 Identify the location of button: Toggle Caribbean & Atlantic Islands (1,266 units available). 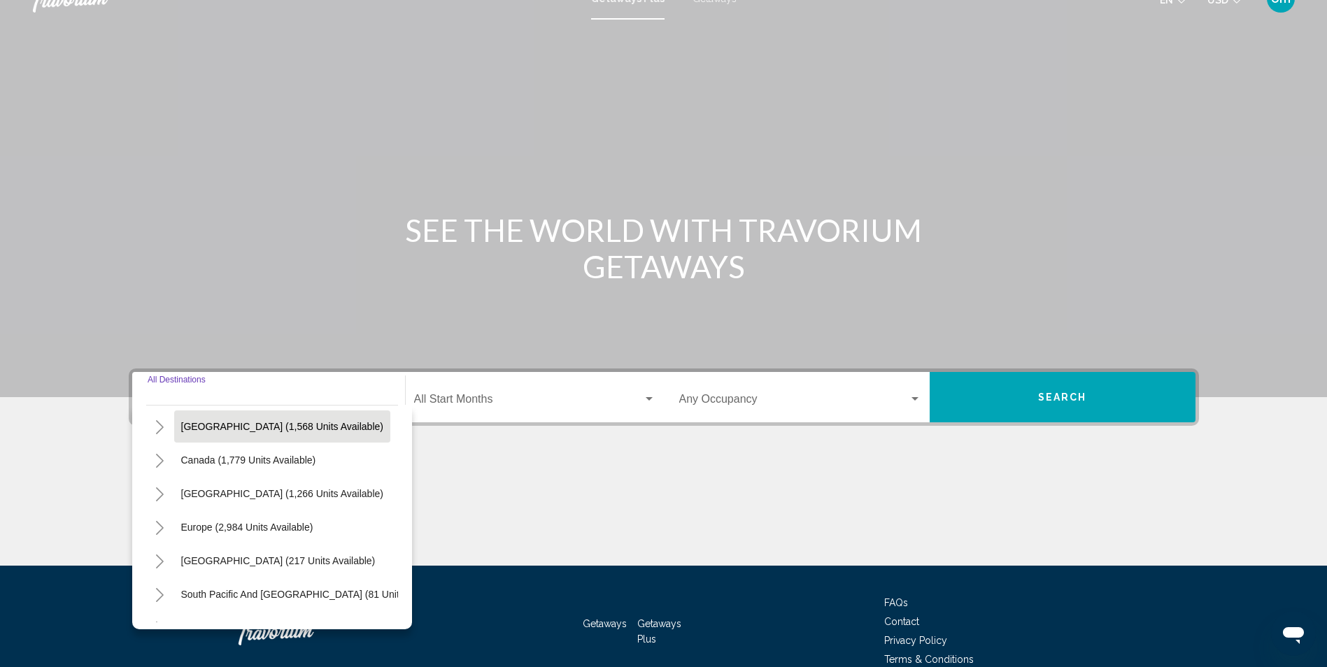
(160, 494).